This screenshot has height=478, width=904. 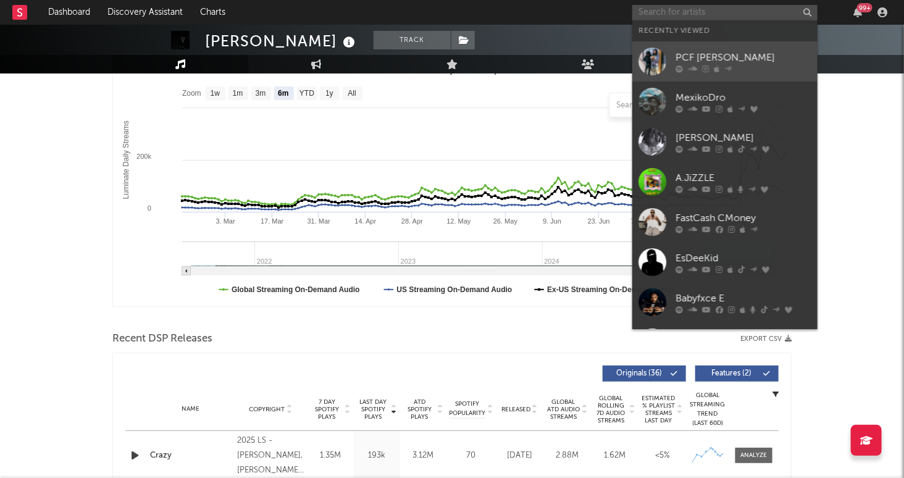 What do you see at coordinates (190, 456) in the screenshot?
I see `a: Crazy` at bounding box center [190, 456].